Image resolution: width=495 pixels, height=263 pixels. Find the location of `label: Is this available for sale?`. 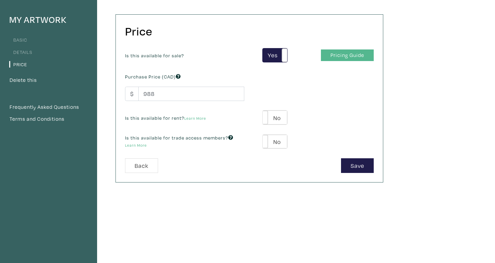

label: Is this available for sale? is located at coordinates (154, 56).